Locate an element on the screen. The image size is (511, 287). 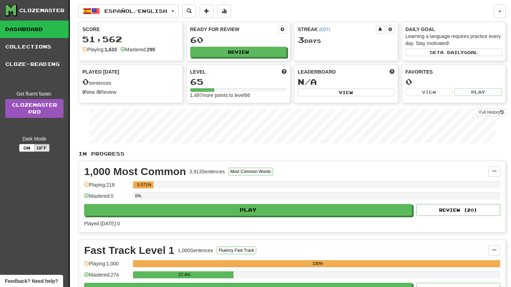
div: 27.4% is located at coordinates (184, 275).